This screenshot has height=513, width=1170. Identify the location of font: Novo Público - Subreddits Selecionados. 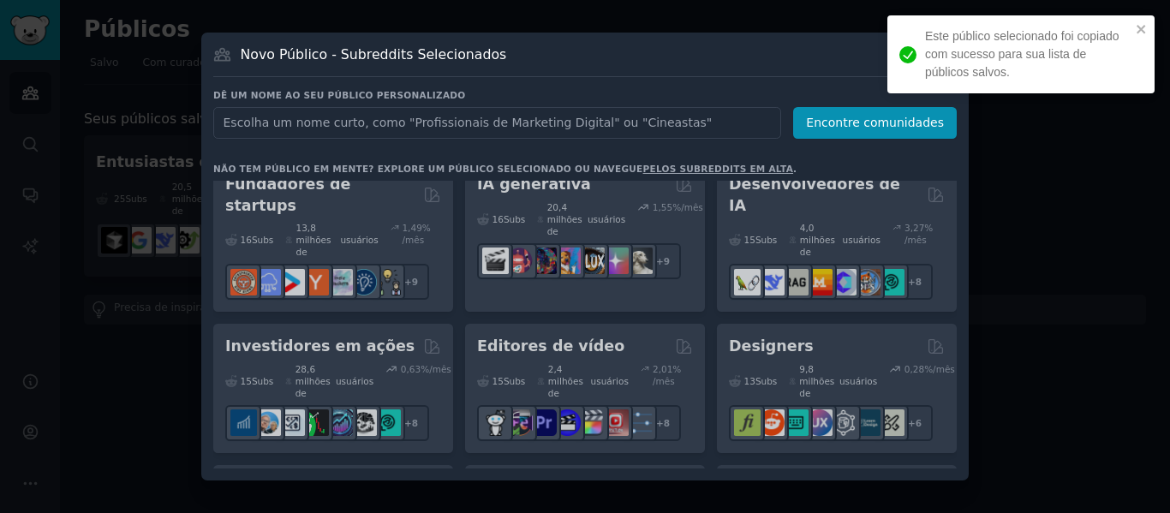
(373, 54).